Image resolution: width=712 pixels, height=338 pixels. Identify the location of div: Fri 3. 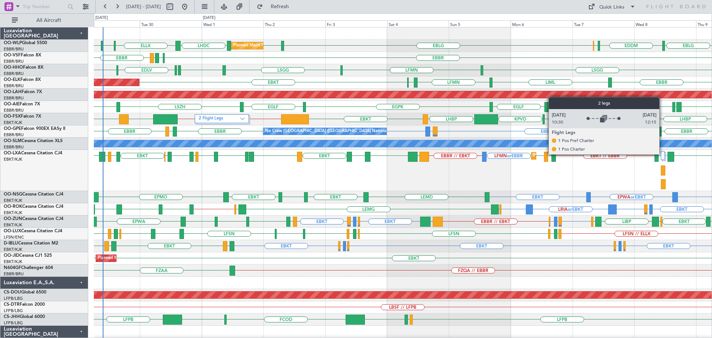
(356, 24).